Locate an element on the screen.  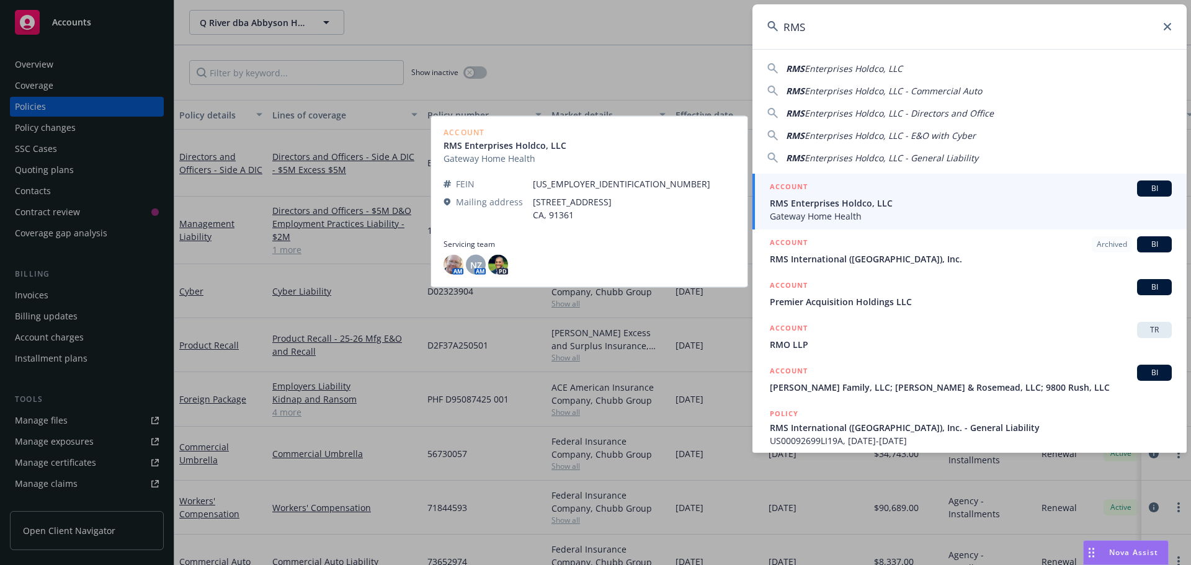
span: RMS Enterprises Holdco, LLC is located at coordinates (970, 203).